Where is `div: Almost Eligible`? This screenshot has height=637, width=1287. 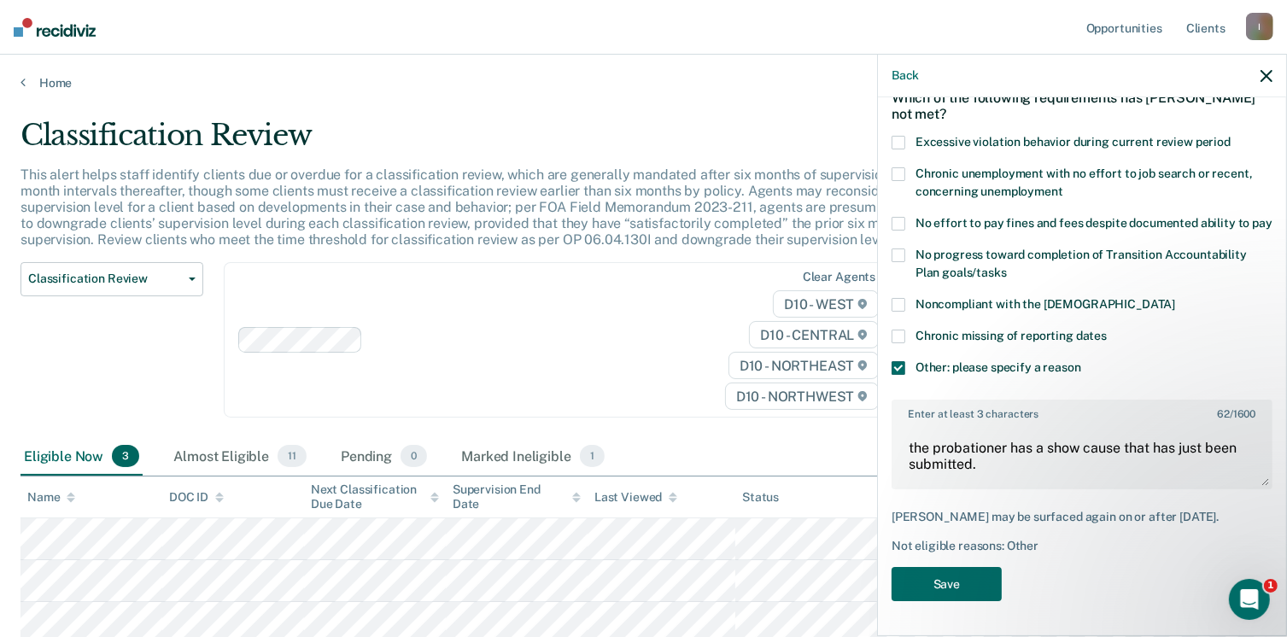 div: Almost Eligible is located at coordinates (240, 457).